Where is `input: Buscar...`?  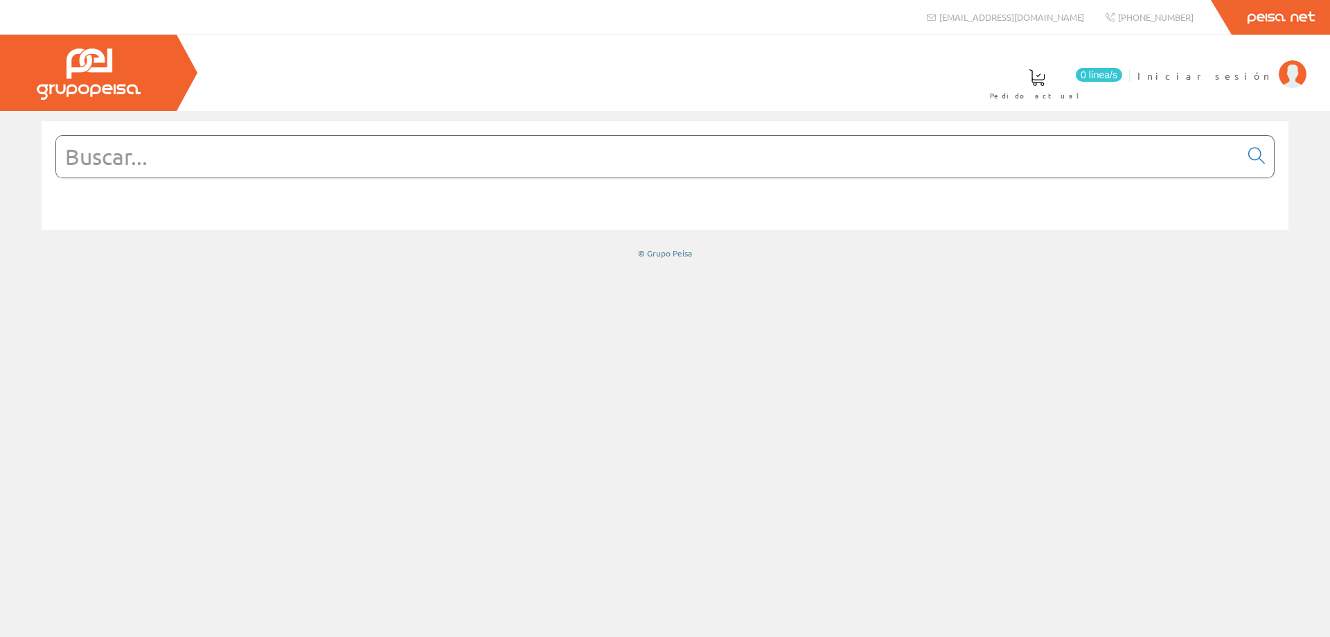
input: Buscar... is located at coordinates (648, 157).